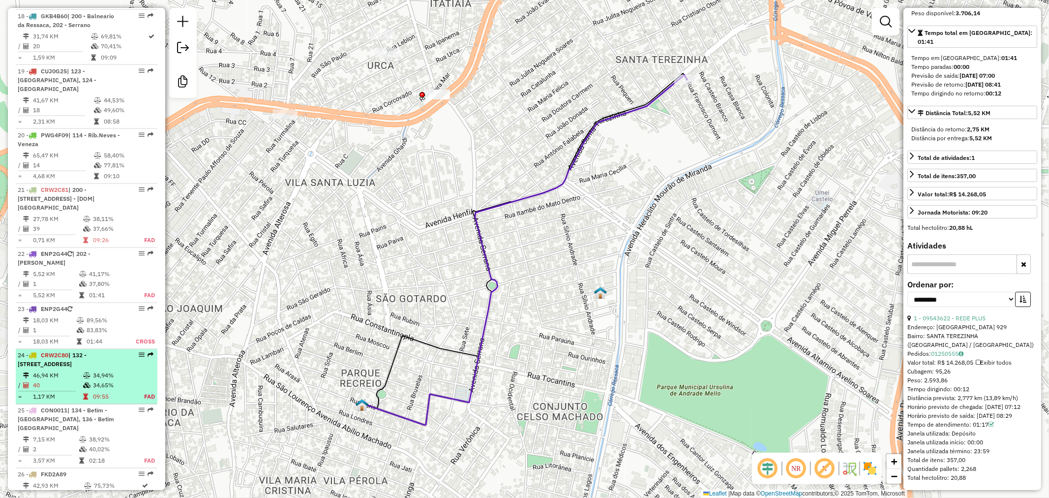 The height and width of the screenshot is (498, 1049). What do you see at coordinates (950, 318) in the screenshot?
I see `a: 1 - 09543622 - REDE PLUS` at bounding box center [950, 318].